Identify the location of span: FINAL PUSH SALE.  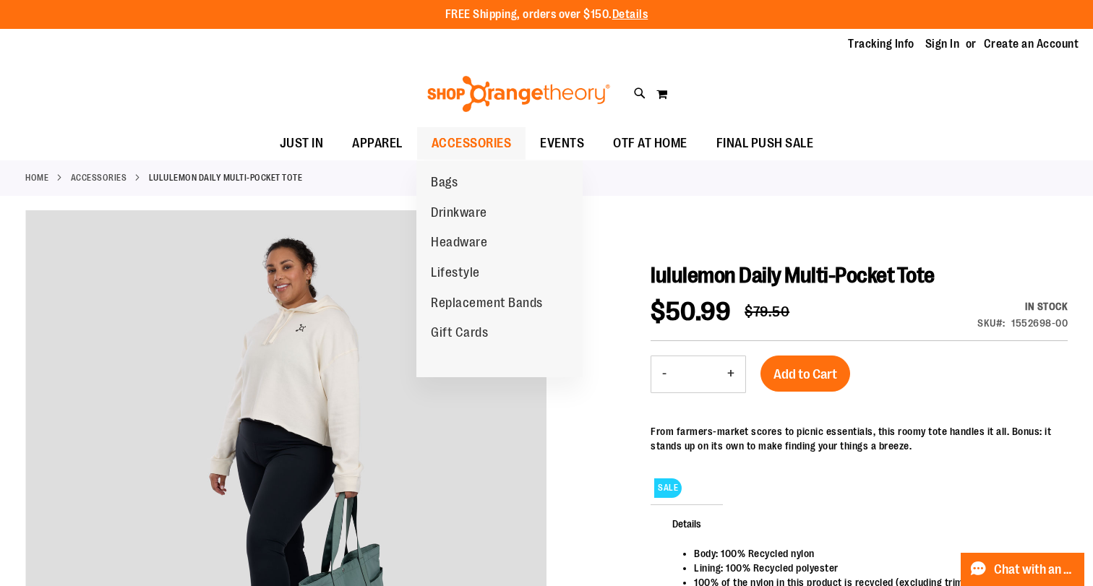
(765, 143).